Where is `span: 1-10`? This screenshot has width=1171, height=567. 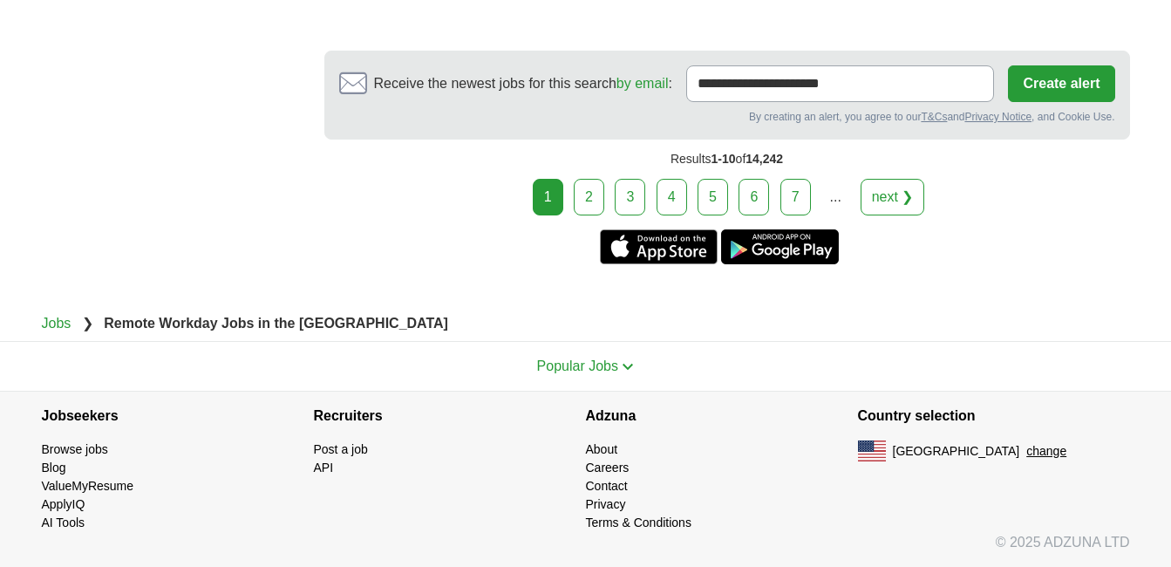 span: 1-10 is located at coordinates (724, 159).